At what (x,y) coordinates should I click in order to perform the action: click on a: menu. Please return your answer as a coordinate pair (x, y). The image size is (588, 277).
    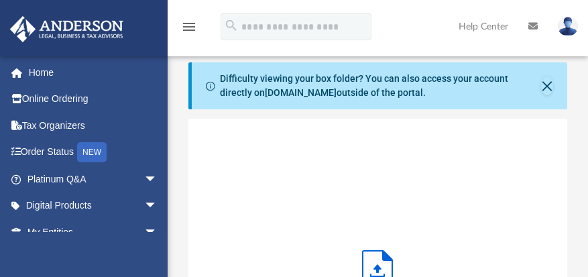
    Looking at the image, I should click on (189, 30).